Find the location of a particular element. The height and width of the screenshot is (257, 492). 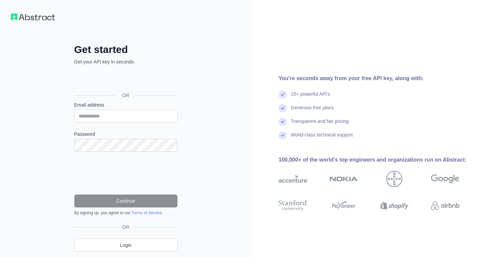

img: nokia is located at coordinates (344, 179).